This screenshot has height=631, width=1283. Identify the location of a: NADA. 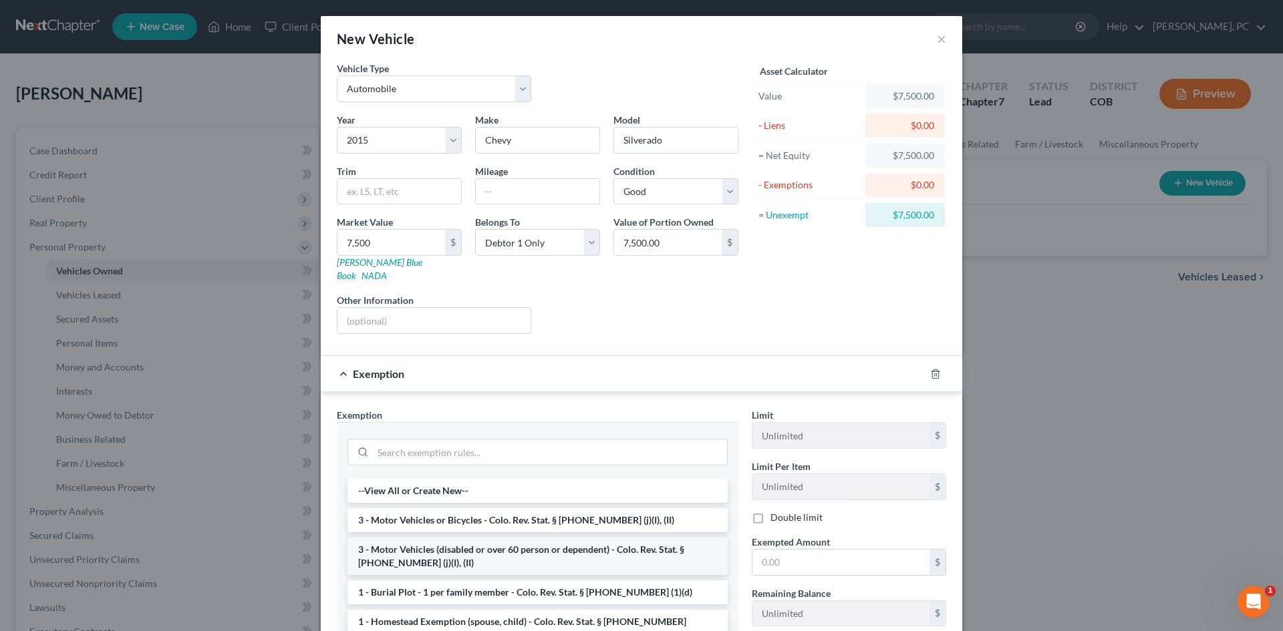
(374, 275).